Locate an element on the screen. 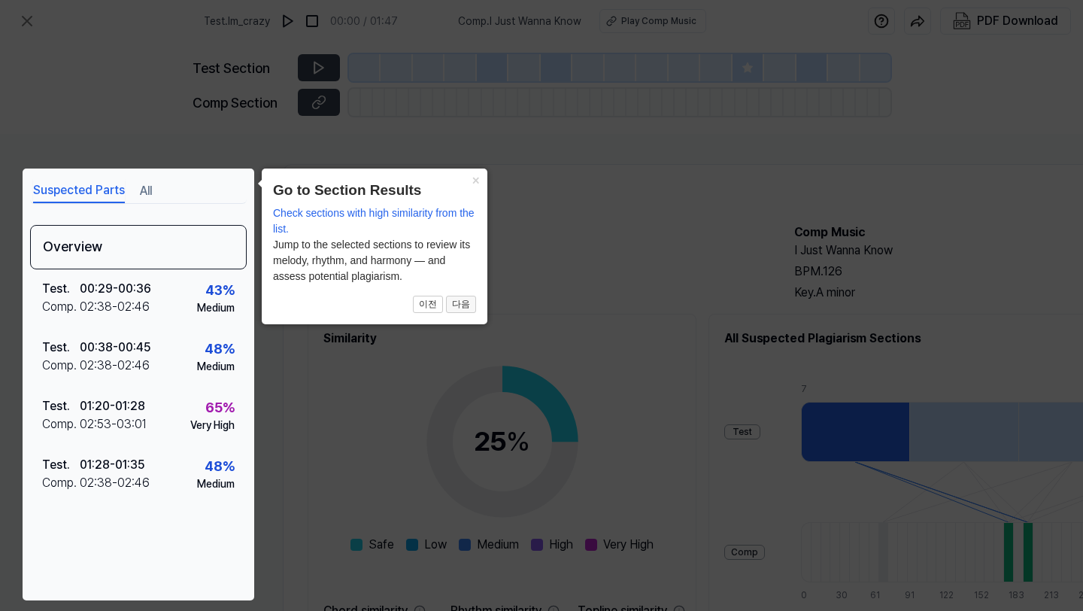 This screenshot has width=1083, height=611. button: All is located at coordinates (146, 191).